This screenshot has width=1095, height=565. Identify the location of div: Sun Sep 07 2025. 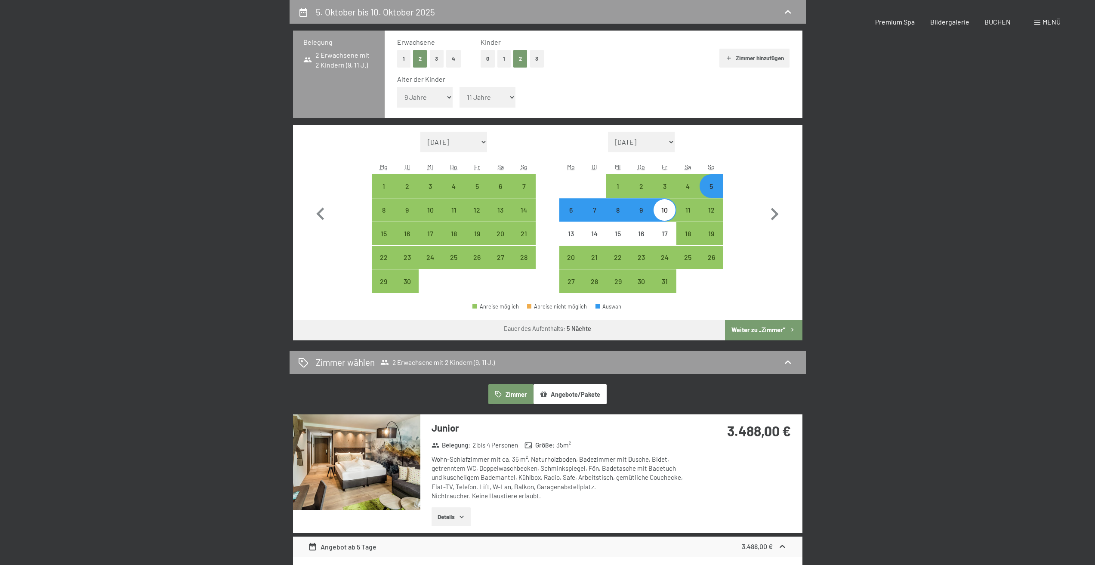
(523, 186).